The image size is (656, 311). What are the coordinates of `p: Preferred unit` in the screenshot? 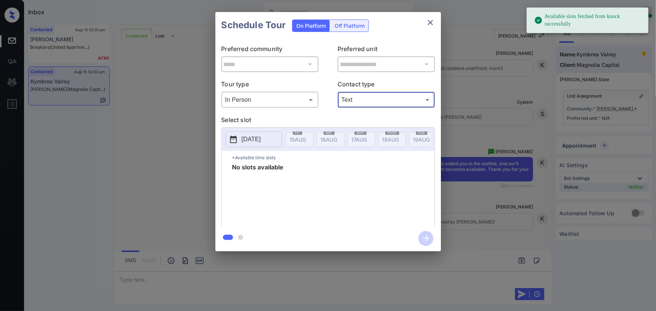 It's located at (386, 50).